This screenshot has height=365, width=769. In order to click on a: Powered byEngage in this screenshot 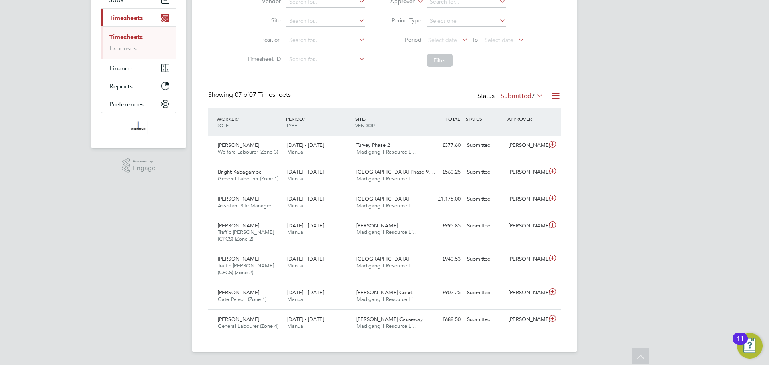, I will do `click(139, 166)`.